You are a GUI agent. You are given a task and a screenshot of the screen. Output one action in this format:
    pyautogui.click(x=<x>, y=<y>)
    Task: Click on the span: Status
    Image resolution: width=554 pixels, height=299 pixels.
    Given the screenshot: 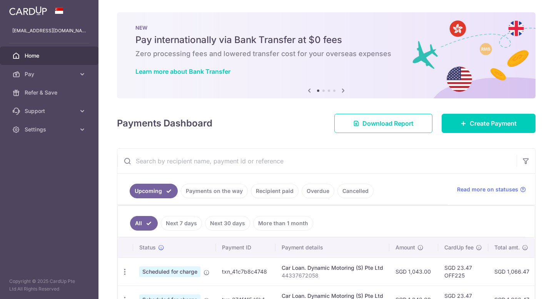 What is the action you would take?
    pyautogui.click(x=147, y=248)
    